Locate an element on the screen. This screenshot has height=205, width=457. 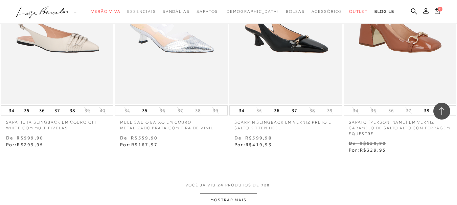
a: noSubCategoriesText is located at coordinates (252, 12).